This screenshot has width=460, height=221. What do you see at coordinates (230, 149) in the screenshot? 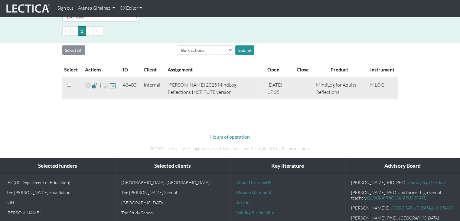
I see `p: © 2025 Lectica, Inc. All rights reserved. Lectica is a not for profit 501(c)(3) corporation.` at bounding box center [230, 149].